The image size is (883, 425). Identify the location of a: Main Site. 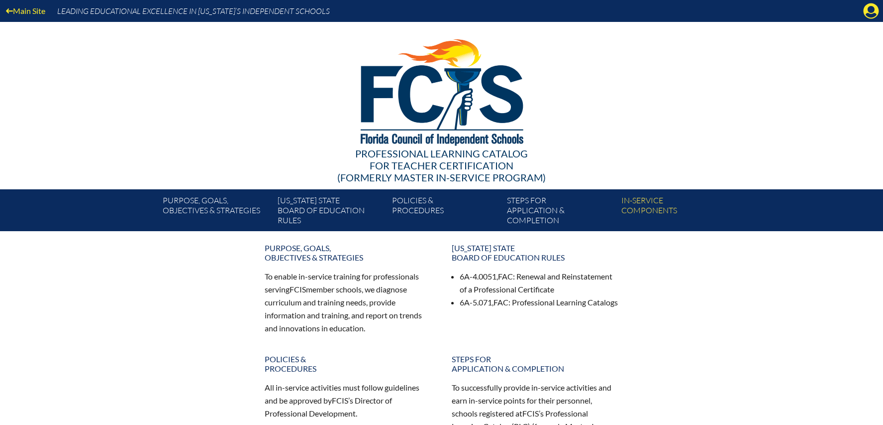
(25, 10).